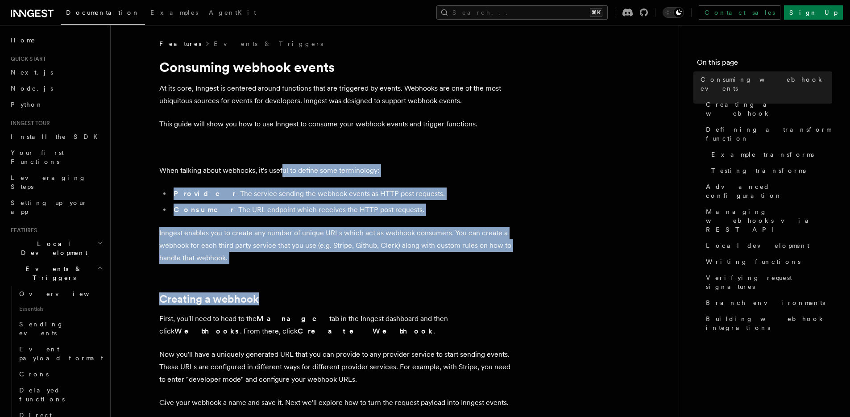  I want to click on strong: Consumer, so click(203, 209).